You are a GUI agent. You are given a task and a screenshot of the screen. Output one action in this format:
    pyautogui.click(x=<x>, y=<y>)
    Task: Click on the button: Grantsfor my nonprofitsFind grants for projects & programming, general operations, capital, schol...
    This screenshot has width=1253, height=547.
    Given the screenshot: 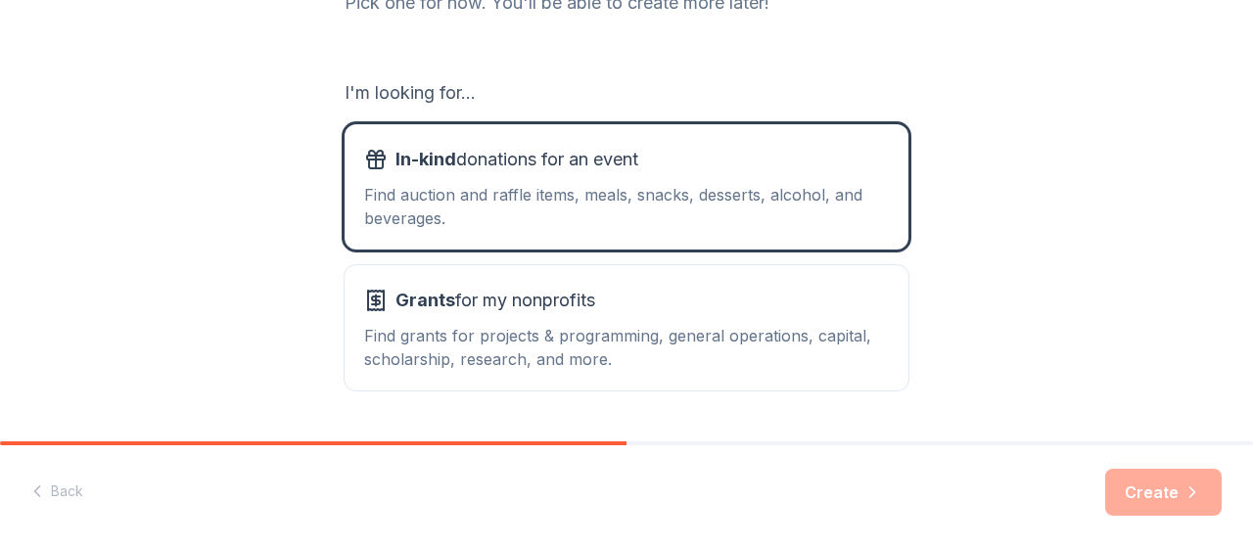 What is the action you would take?
    pyautogui.click(x=627, y=328)
    